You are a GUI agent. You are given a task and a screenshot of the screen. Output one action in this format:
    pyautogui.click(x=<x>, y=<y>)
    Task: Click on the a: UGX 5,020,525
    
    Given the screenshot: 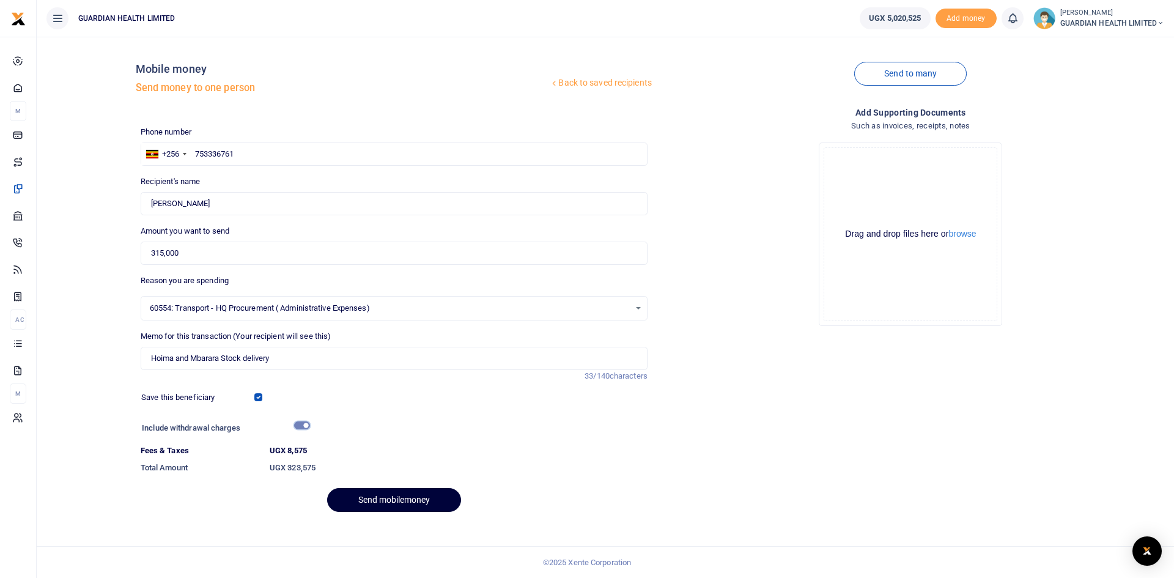 What is the action you would take?
    pyautogui.click(x=895, y=18)
    